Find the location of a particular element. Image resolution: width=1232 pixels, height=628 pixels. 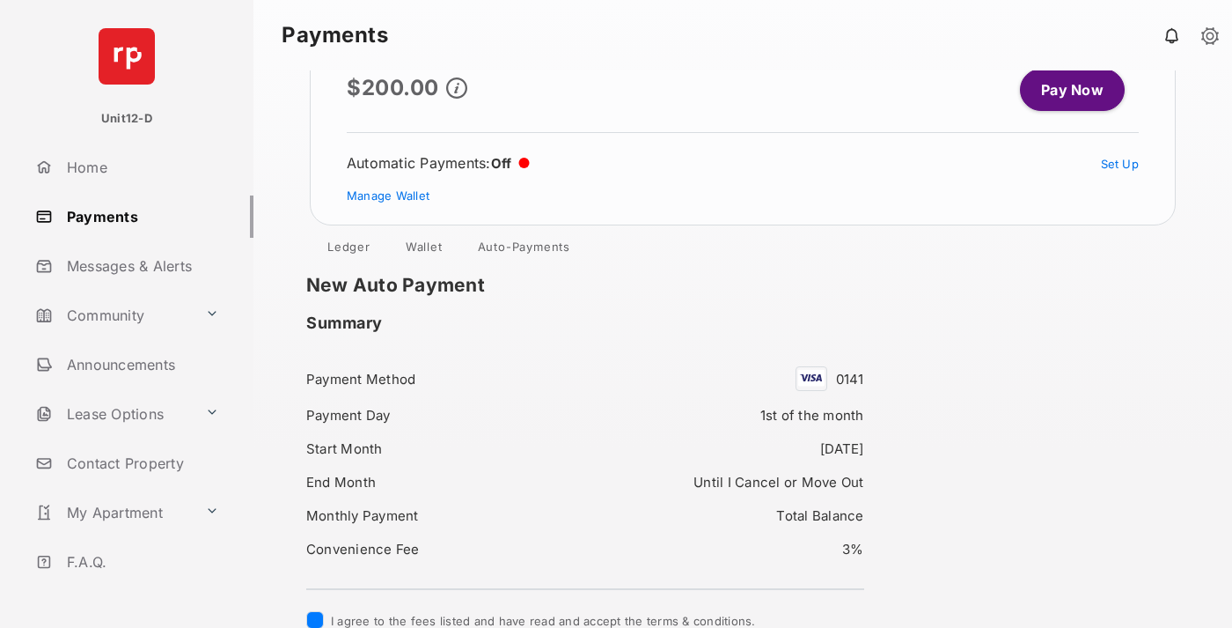

div: Payment Day is located at coordinates (440, 415).